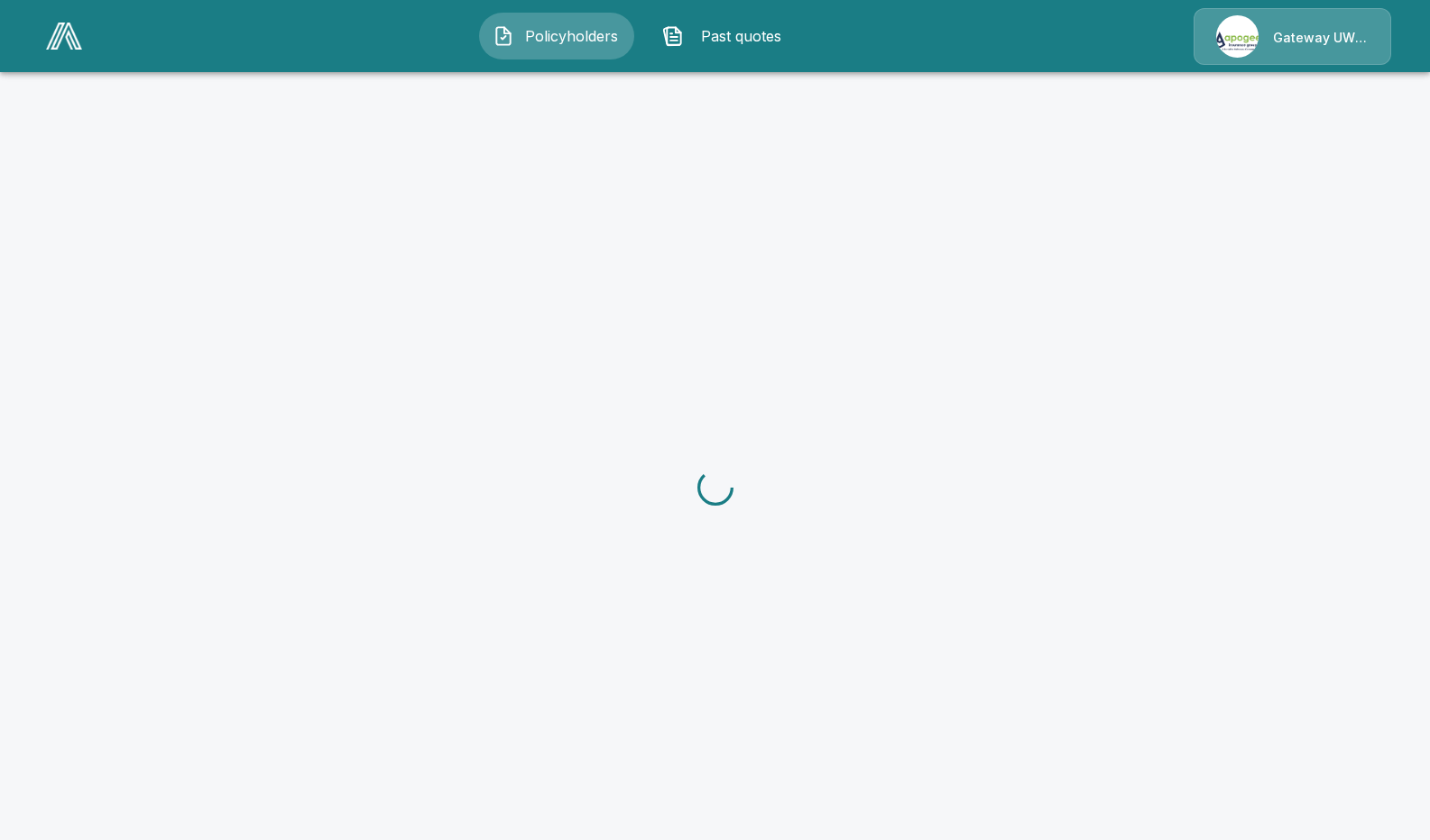 This screenshot has height=840, width=1430. What do you see at coordinates (727, 36) in the screenshot?
I see `button: Past quotes IconPast quotes` at bounding box center [727, 36].